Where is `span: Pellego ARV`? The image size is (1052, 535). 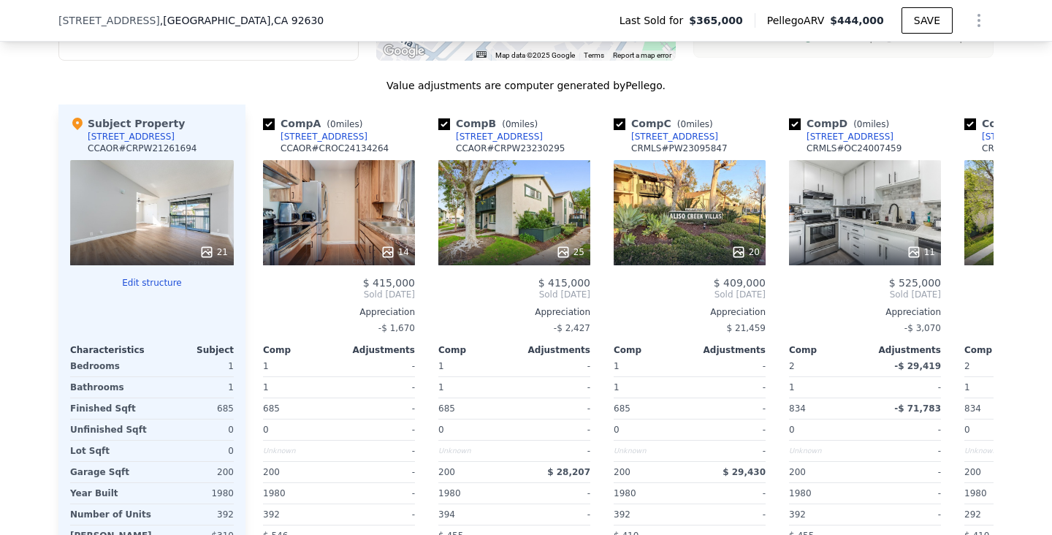
span: Pellego ARV is located at coordinates (799, 20).